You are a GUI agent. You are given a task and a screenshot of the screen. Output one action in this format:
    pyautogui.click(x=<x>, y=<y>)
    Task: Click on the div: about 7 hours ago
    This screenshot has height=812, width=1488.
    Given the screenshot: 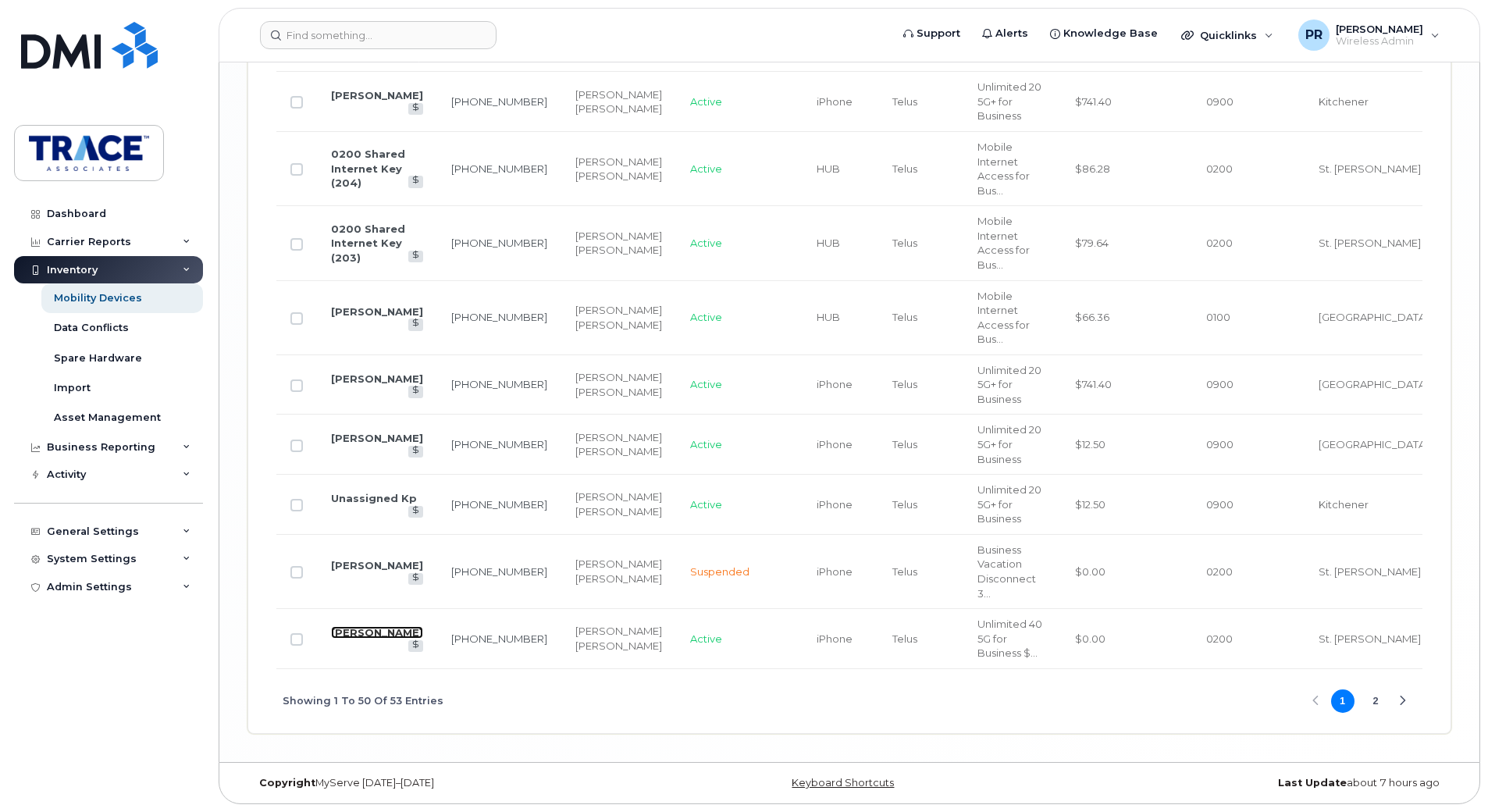 What is the action you would take?
    pyautogui.click(x=1250, y=783)
    